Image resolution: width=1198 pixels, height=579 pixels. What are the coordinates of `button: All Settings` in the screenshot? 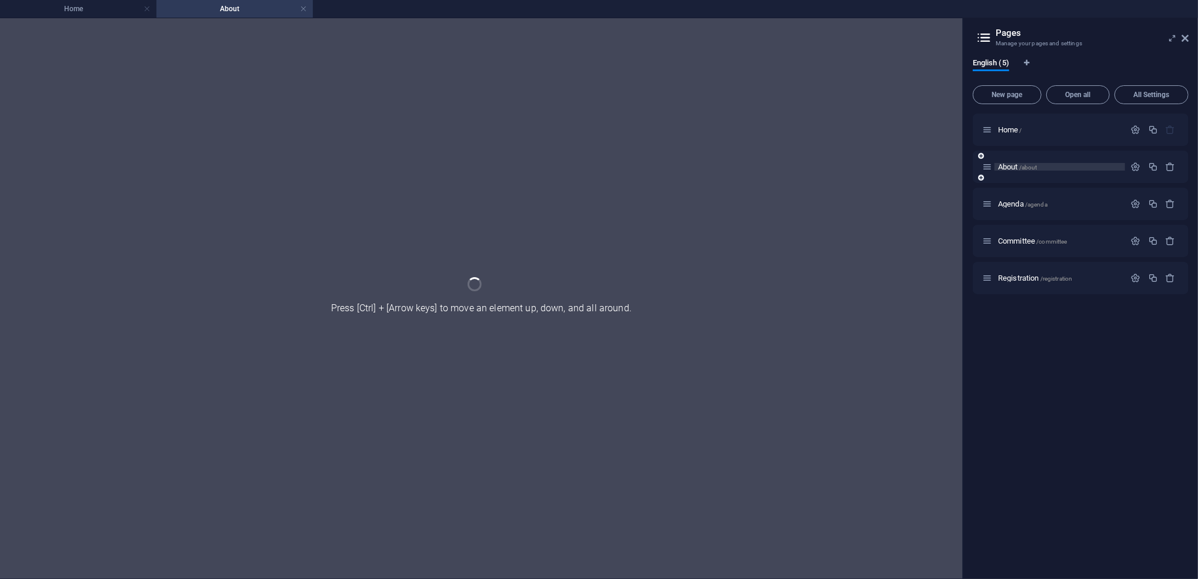 It's located at (1152, 95).